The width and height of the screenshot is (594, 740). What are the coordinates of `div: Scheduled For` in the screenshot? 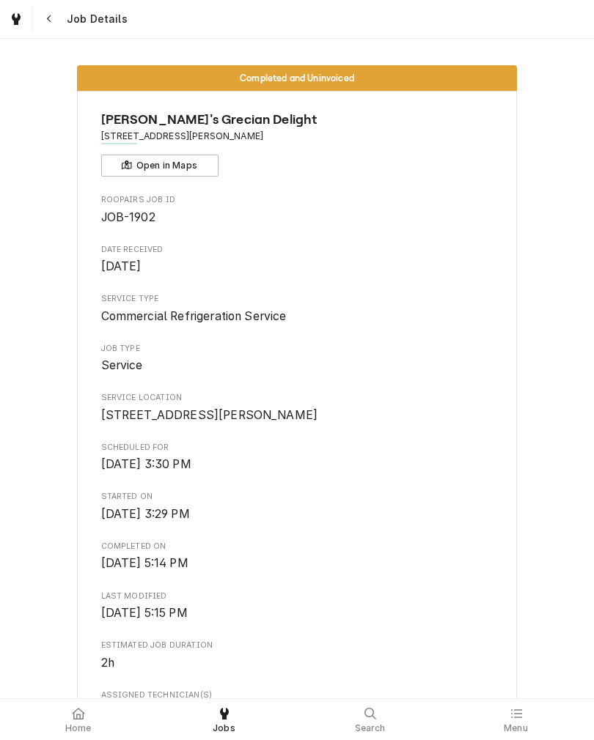 It's located at (297, 457).